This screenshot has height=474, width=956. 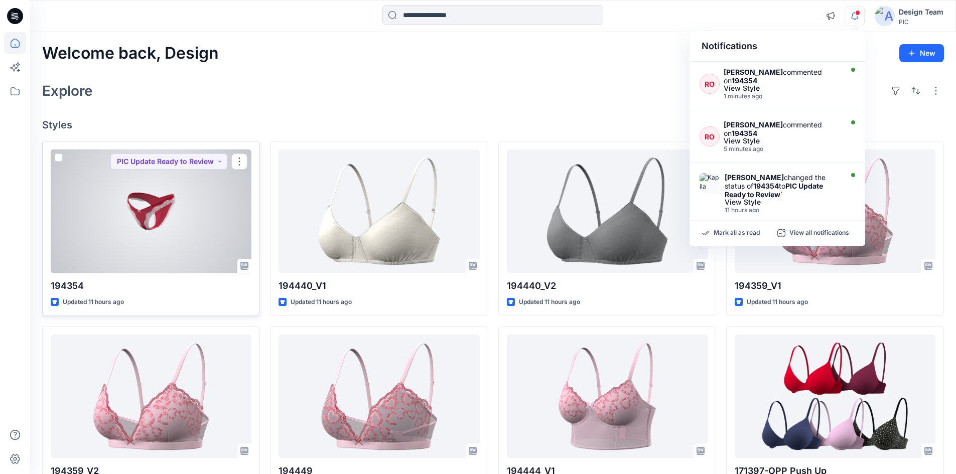 What do you see at coordinates (379, 286) in the screenshot?
I see `p: 194440_V1` at bounding box center [379, 286].